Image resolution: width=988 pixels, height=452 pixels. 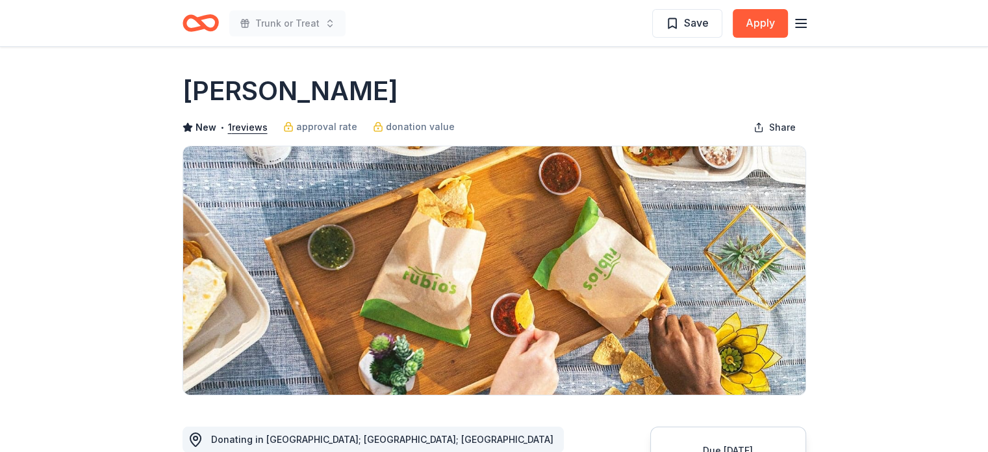 What do you see at coordinates (206, 127) in the screenshot?
I see `span: New` at bounding box center [206, 127].